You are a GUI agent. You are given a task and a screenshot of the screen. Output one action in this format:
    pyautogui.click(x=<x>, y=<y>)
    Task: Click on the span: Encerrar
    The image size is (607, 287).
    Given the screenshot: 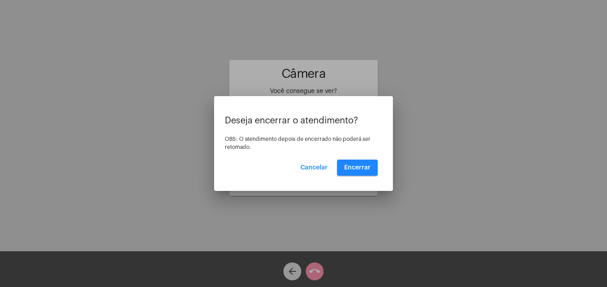 What is the action you would take?
    pyautogui.click(x=357, y=168)
    